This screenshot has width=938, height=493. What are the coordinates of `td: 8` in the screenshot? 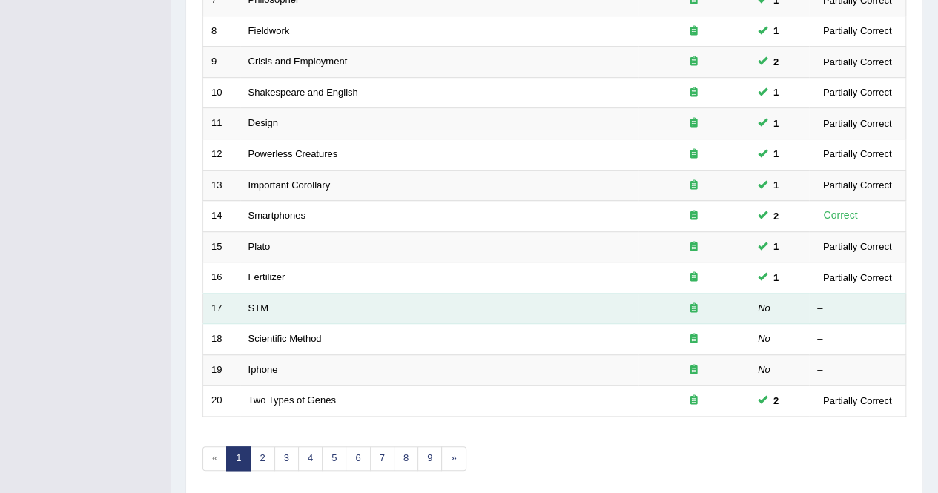 It's located at (222, 31).